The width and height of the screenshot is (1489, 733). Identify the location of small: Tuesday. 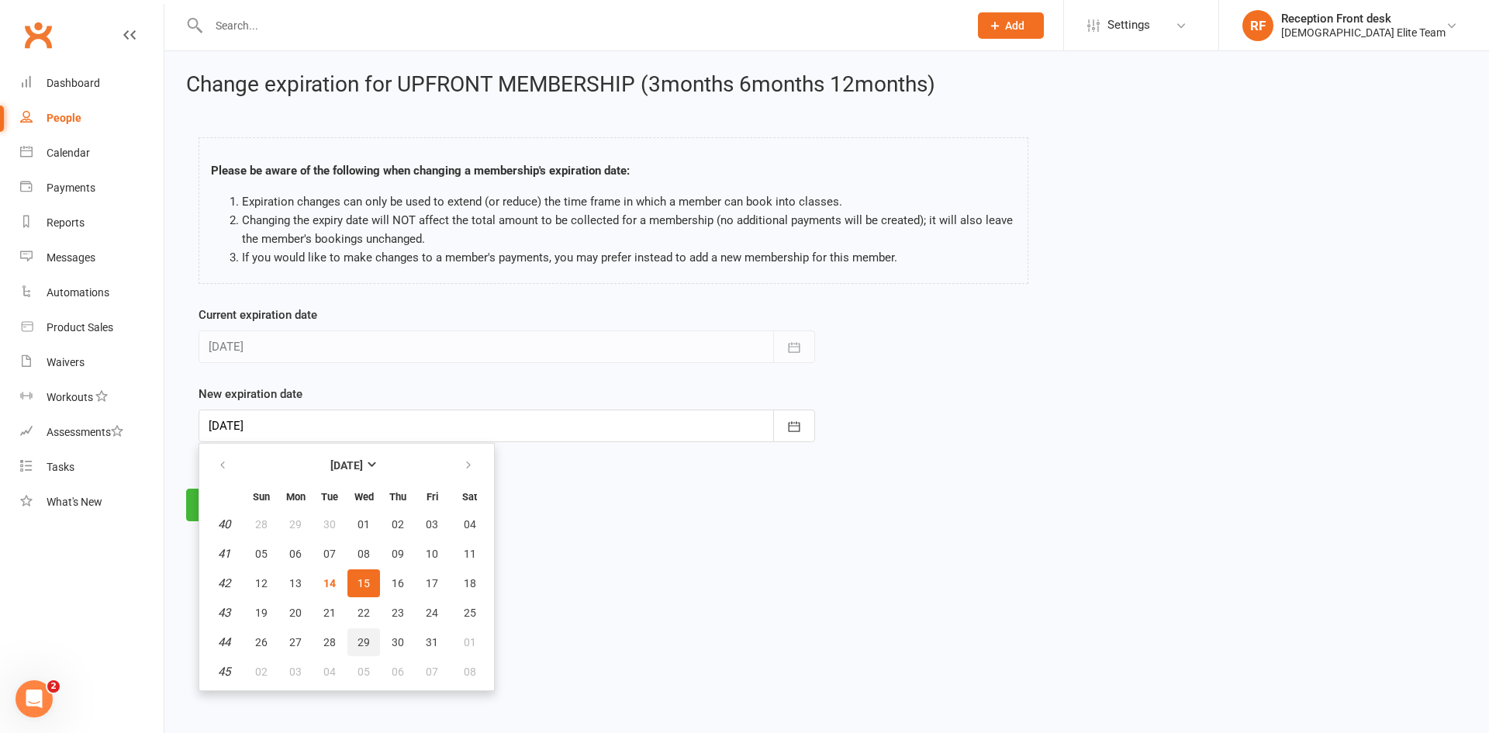
(330, 496).